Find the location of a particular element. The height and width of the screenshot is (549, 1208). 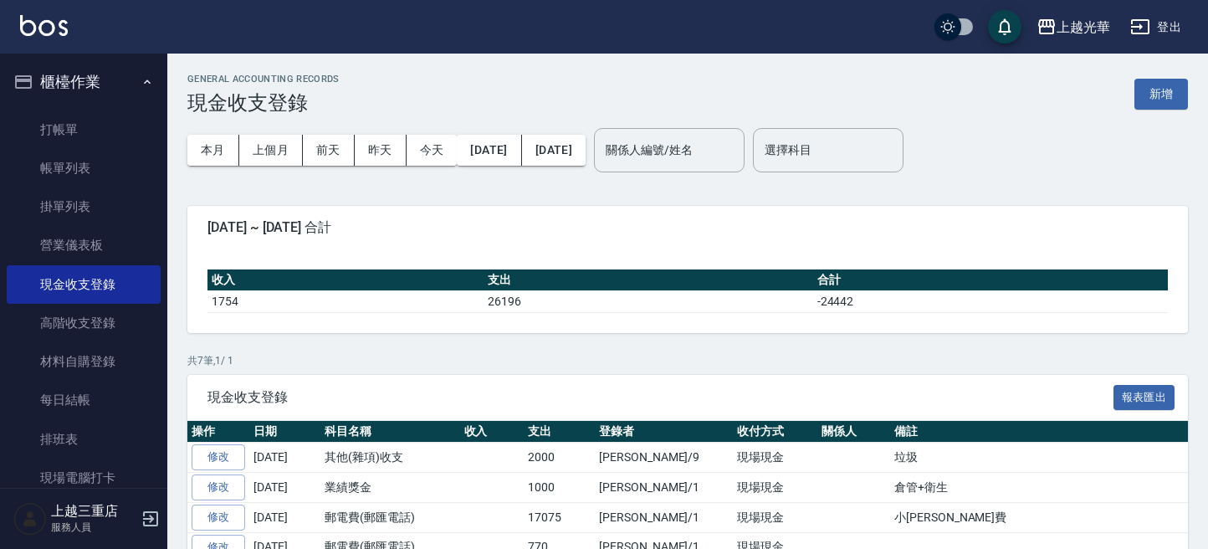

button: 新增 is located at coordinates (1162, 94).